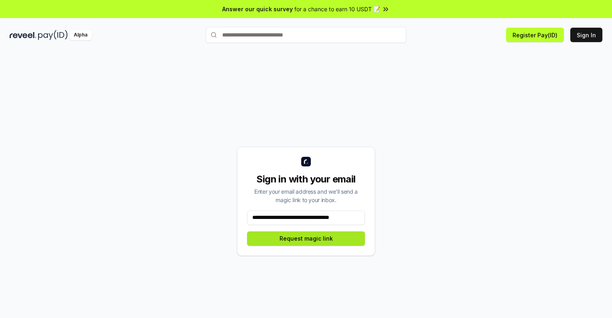  I want to click on div: Alpha, so click(81, 35).